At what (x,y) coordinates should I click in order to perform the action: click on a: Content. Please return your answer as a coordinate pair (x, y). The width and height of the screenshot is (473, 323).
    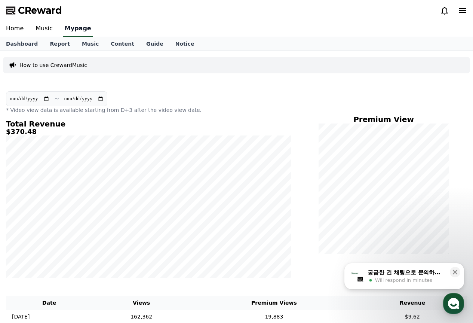
    Looking at the image, I should click on (122, 44).